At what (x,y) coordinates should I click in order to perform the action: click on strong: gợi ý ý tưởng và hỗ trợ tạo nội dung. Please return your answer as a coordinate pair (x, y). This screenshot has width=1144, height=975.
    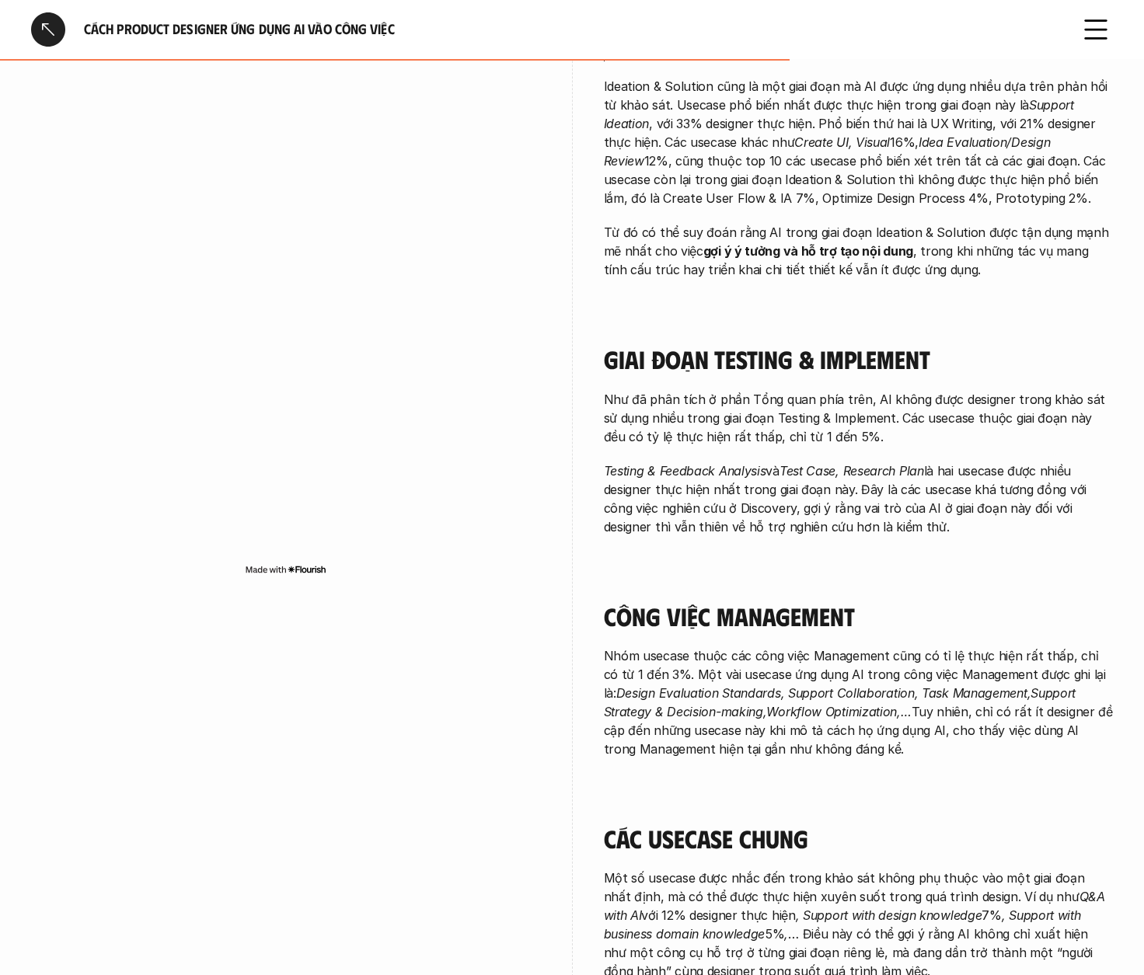
    Looking at the image, I should click on (808, 251).